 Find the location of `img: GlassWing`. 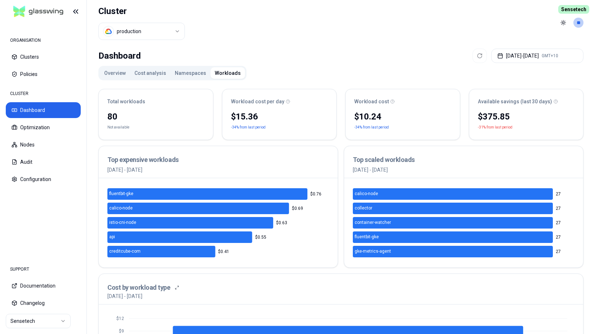

img: GlassWing is located at coordinates (38, 12).